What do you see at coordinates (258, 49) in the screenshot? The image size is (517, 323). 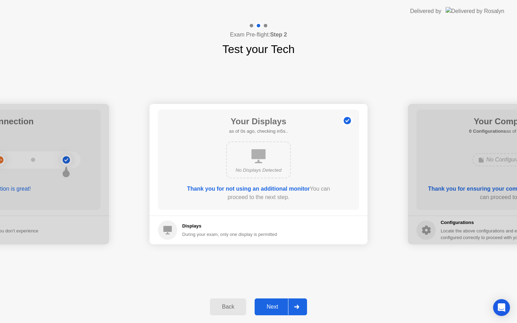 I see `h1: Test your Tech` at bounding box center [258, 49].